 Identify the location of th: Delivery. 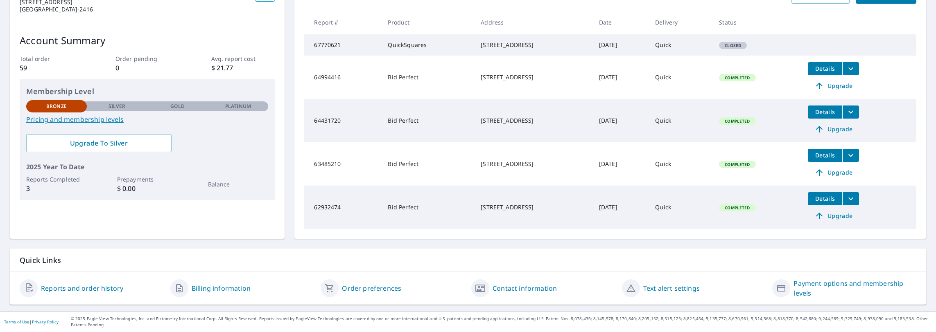
(680, 22).